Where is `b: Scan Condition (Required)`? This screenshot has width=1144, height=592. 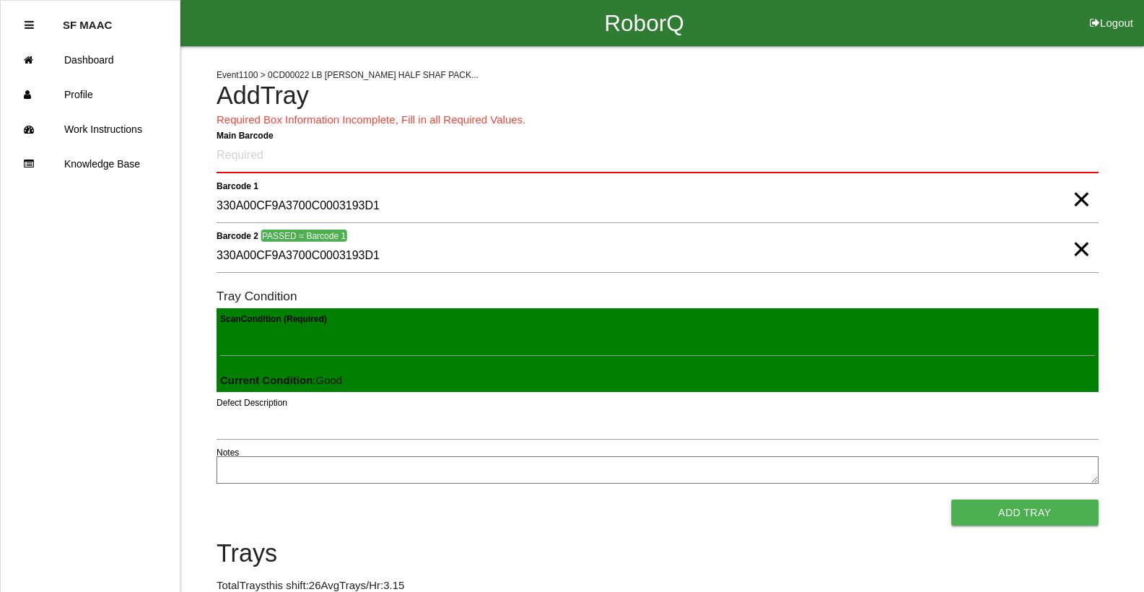 b: Scan Condition (Required) is located at coordinates (274, 318).